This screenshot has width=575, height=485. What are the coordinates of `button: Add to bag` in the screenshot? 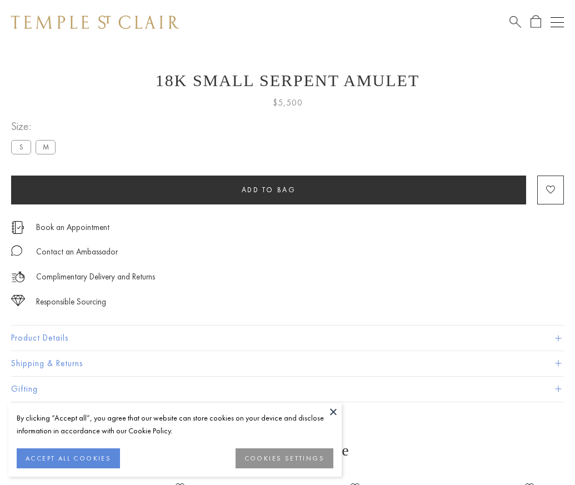 It's located at (268, 190).